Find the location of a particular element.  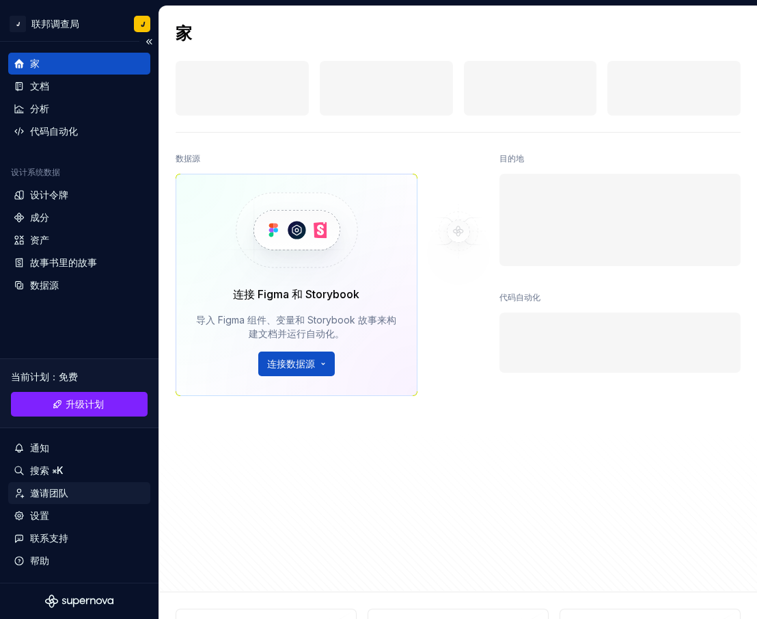

svg: 超新星标志 is located at coordinates (79, 601).